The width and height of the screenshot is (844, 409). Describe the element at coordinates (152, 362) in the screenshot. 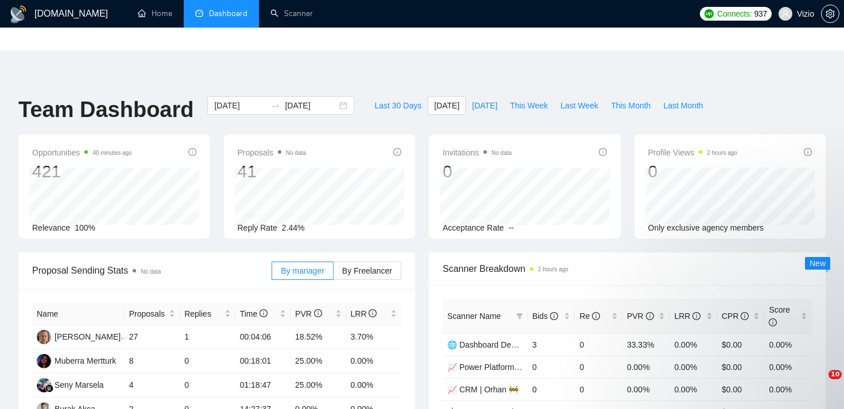

I see `td: 8` at that location.